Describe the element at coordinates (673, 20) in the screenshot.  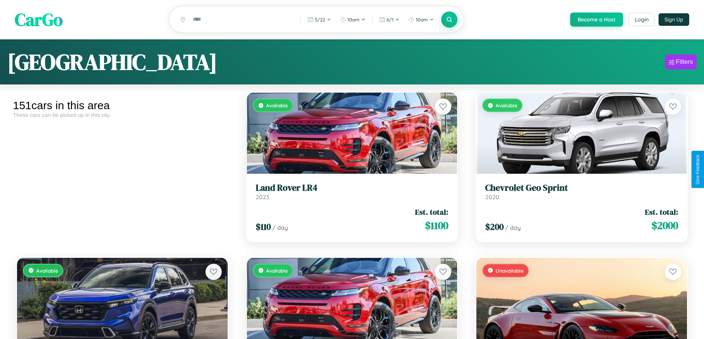
I see `button: Sign Up` at that location.